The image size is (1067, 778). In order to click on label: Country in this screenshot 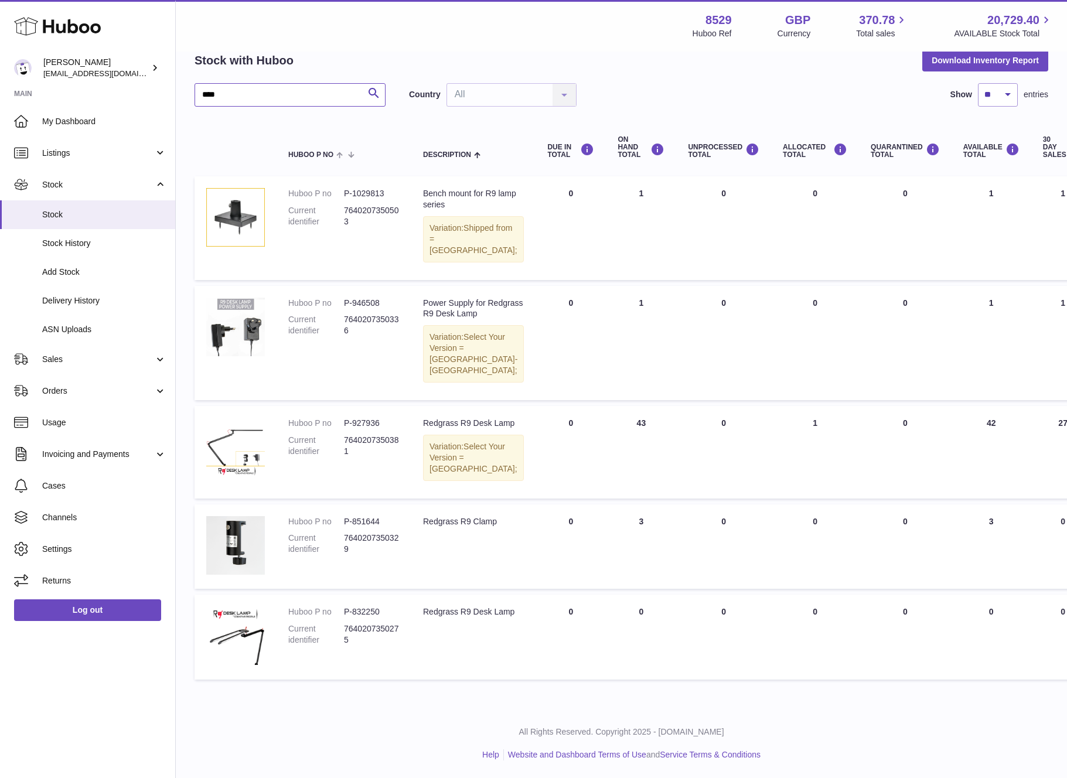, I will do `click(425, 94)`.